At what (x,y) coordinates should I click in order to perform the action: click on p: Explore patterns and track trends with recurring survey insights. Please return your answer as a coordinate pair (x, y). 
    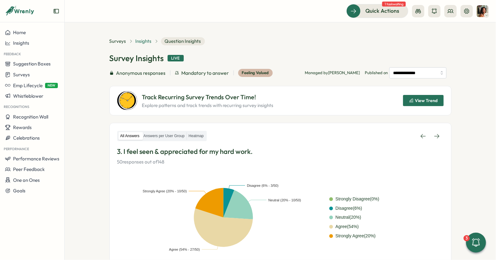
    Looking at the image, I should click on (208, 106).